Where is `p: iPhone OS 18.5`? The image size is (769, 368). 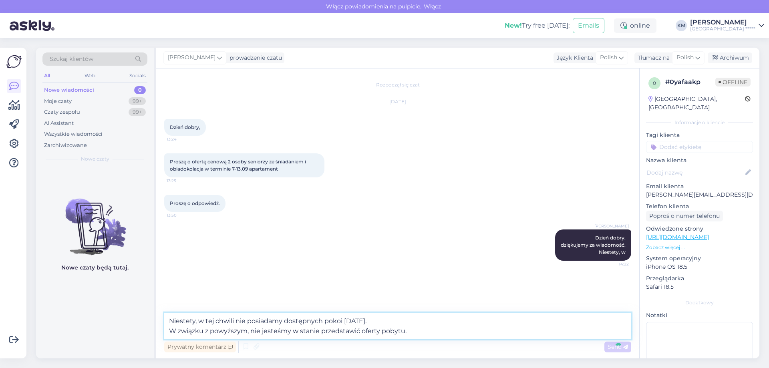
p: iPhone OS 18.5 is located at coordinates (700, 267).